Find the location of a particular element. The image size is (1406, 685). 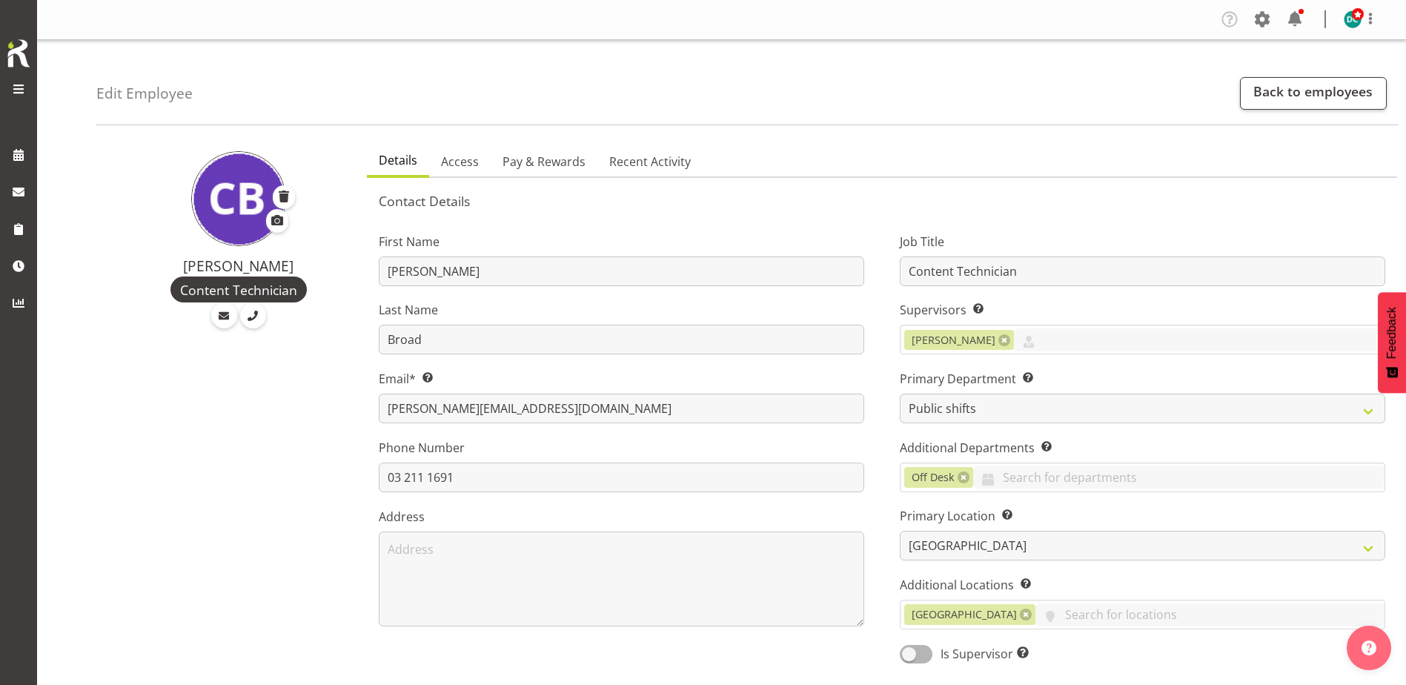

span: Off Desk is located at coordinates (933, 477).